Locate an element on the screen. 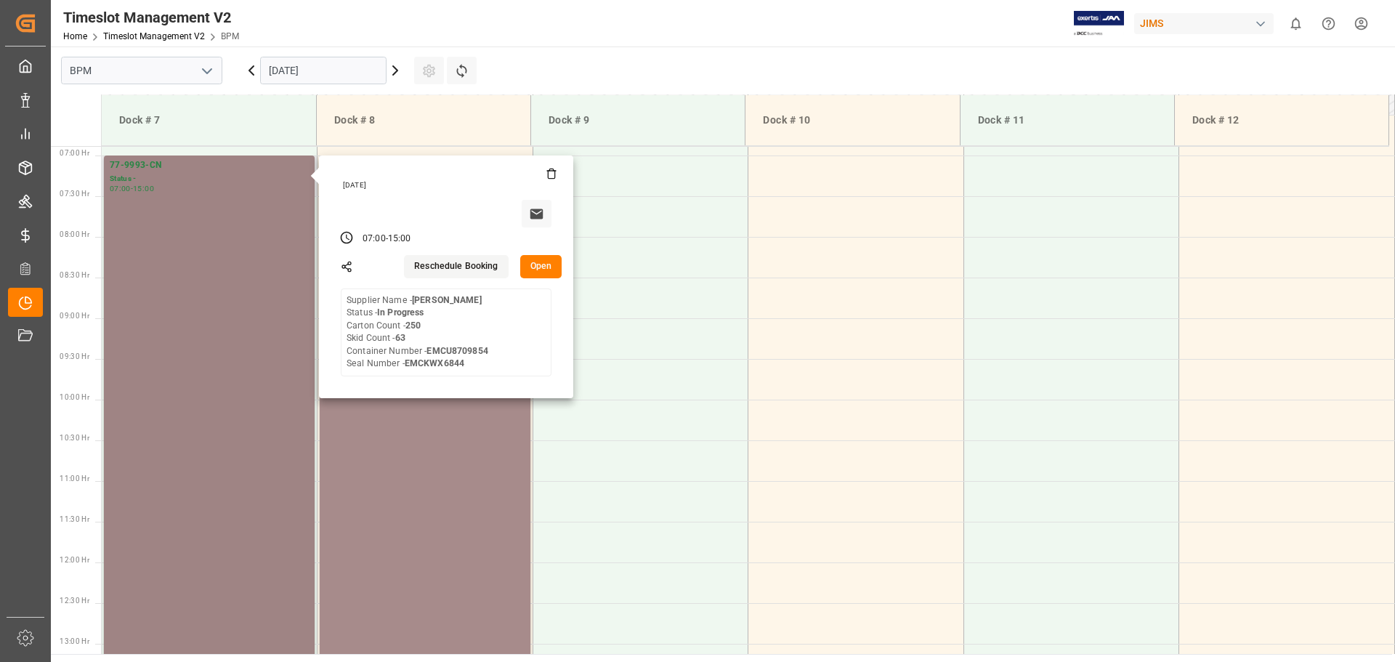 Image resolution: width=1395 pixels, height=662 pixels. b: EMCKWX6844 is located at coordinates (435, 363).